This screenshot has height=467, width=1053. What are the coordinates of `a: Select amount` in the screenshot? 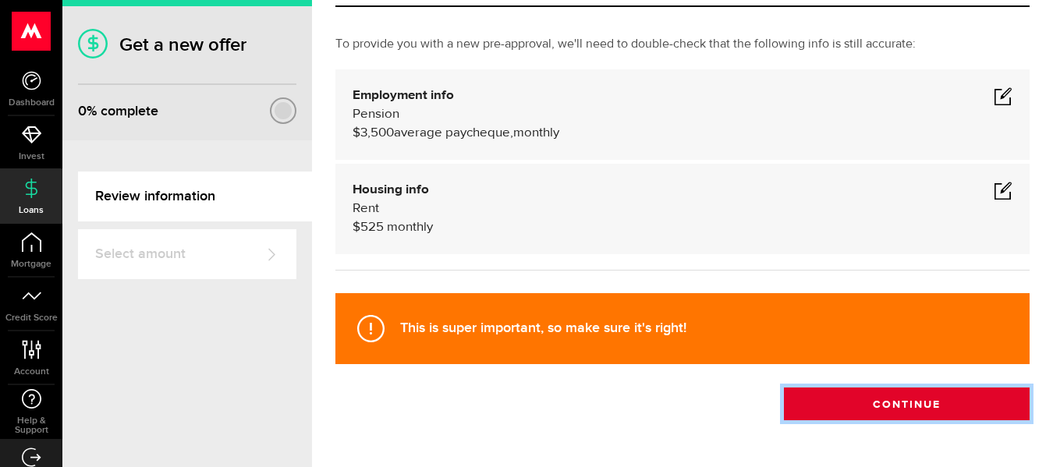 It's located at (187, 254).